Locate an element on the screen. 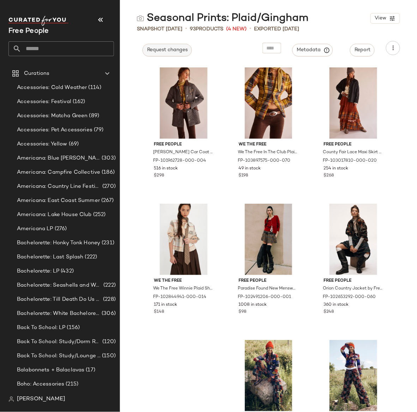 The width and height of the screenshot is (417, 412). span: (120) is located at coordinates (108, 342).